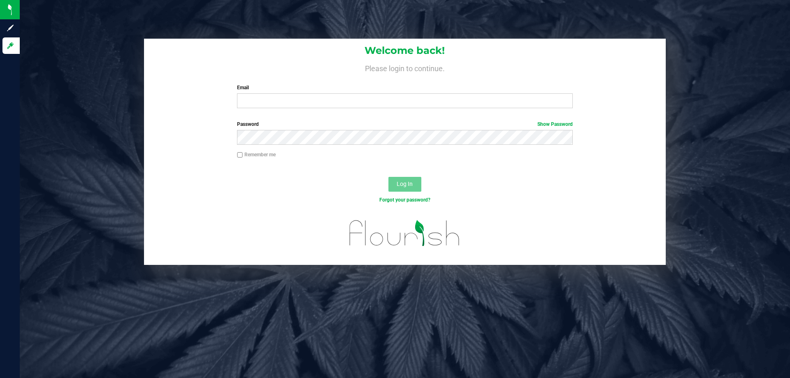 The width and height of the screenshot is (790, 378). I want to click on inline-svg: Sign up, so click(10, 28).